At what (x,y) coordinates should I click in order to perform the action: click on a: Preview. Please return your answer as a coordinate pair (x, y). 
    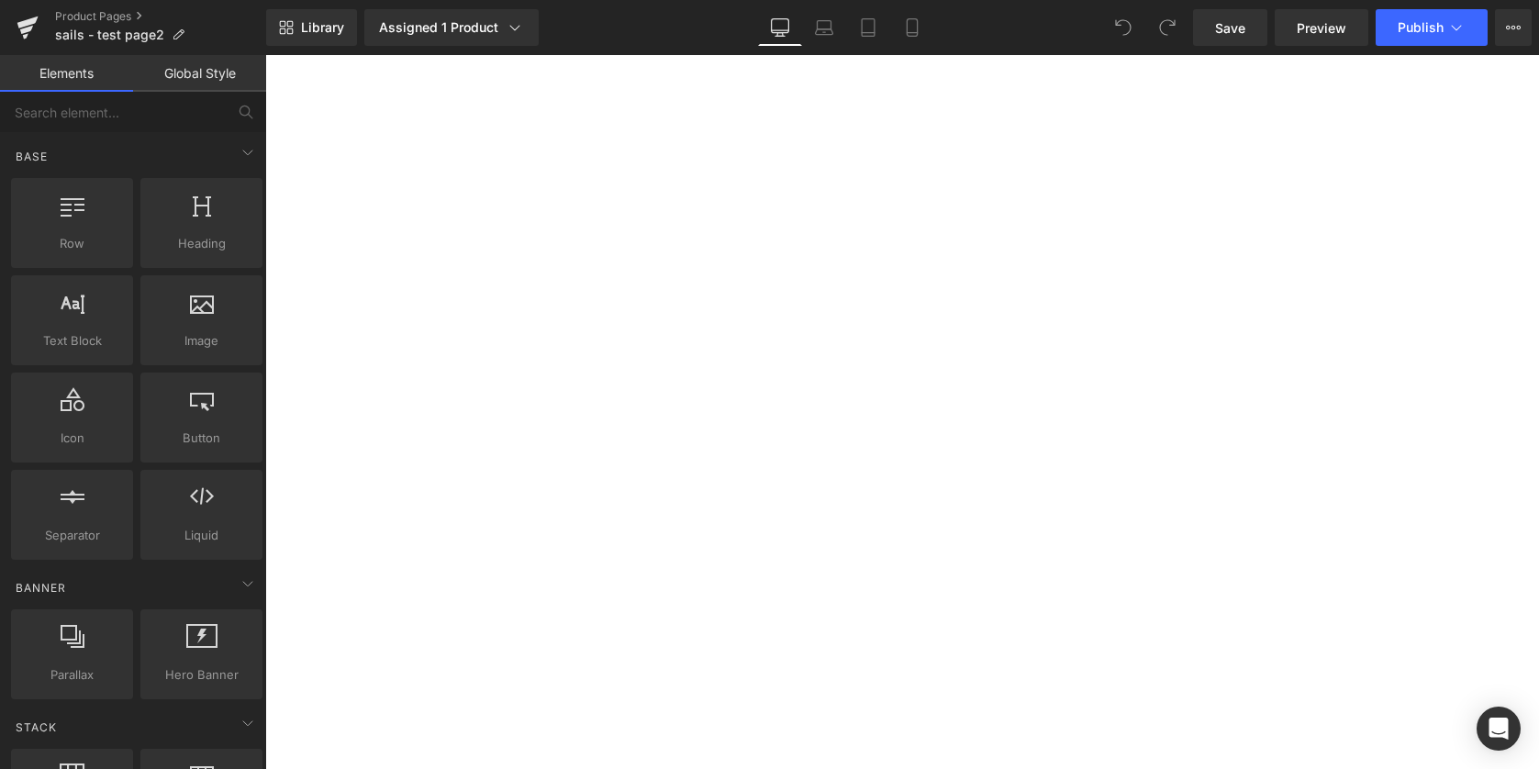
    Looking at the image, I should click on (1321, 28).